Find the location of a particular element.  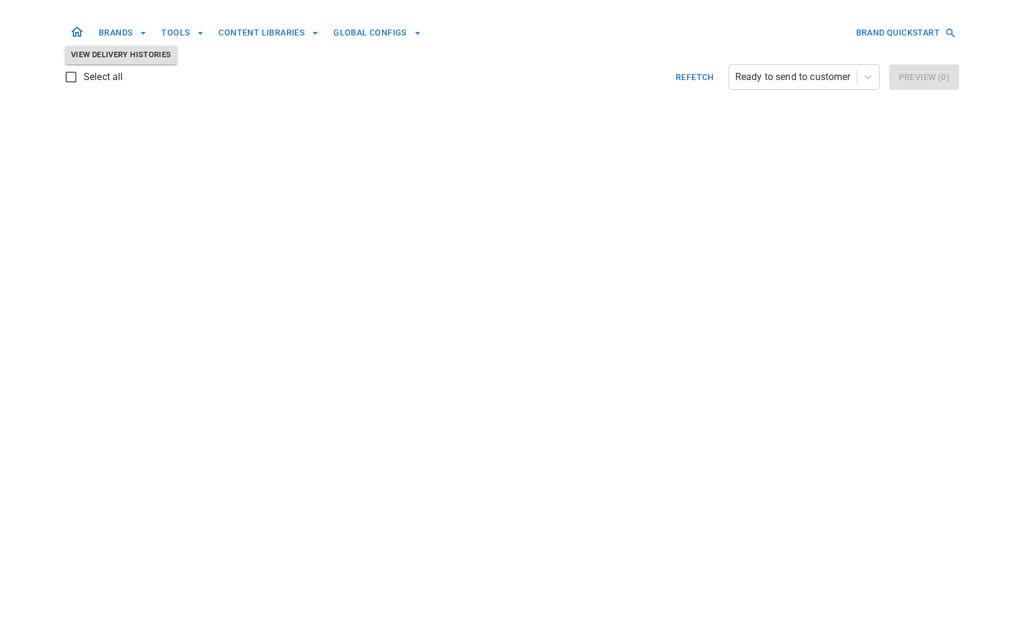

button: CONTENT LIBRARIES is located at coordinates (268, 32).